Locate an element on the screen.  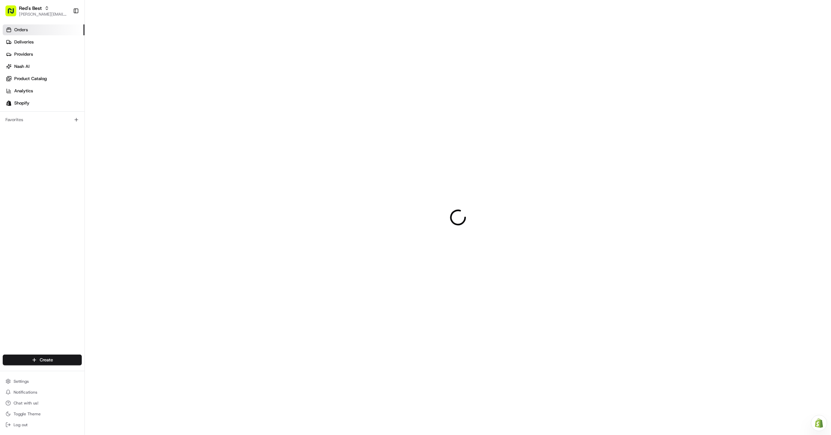
a: Powered byPylon is located at coordinates (65, 171).